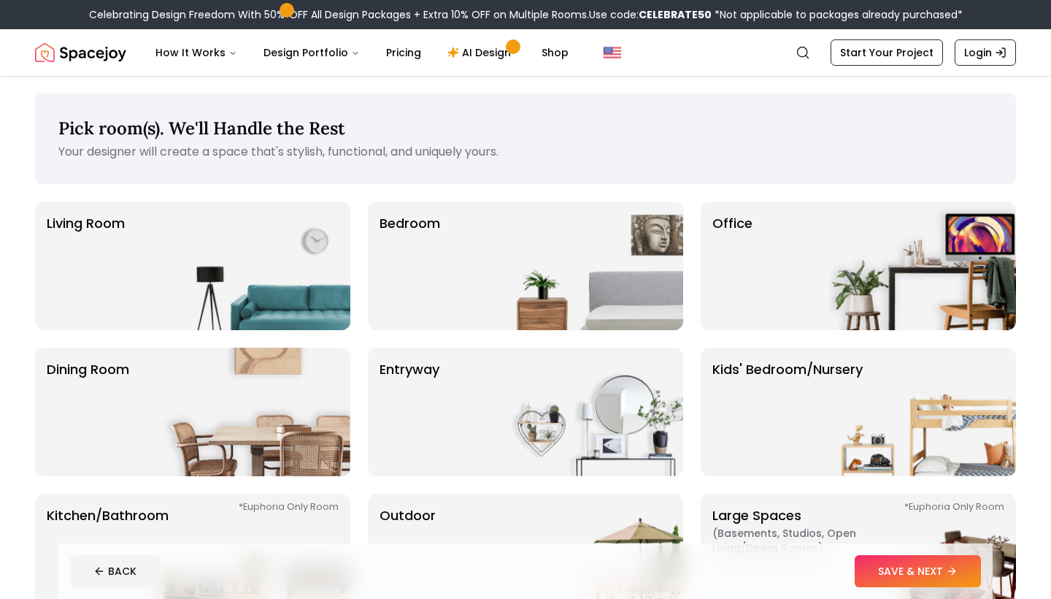  I want to click on p: Bedroom, so click(409, 266).